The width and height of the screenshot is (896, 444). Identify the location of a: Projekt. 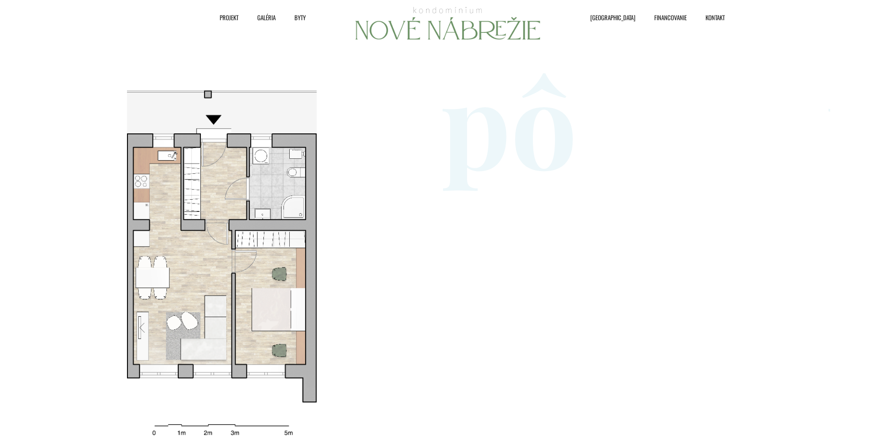
(224, 17).